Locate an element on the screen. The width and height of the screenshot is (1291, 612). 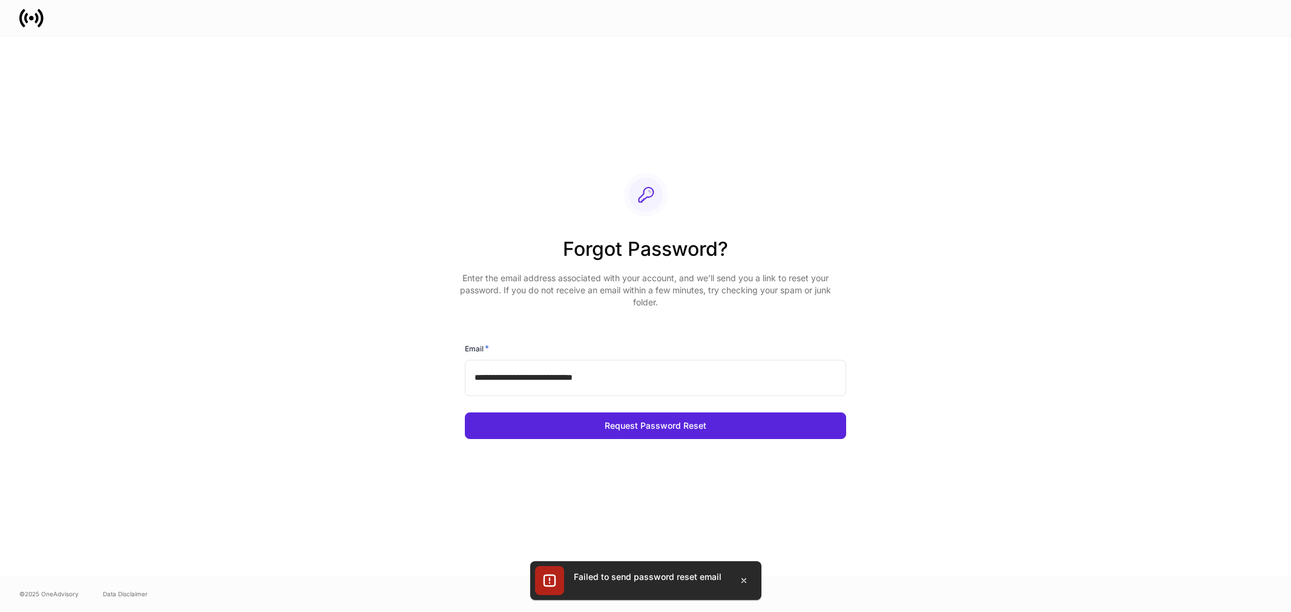
div: Request Password Reset is located at coordinates (655, 426).